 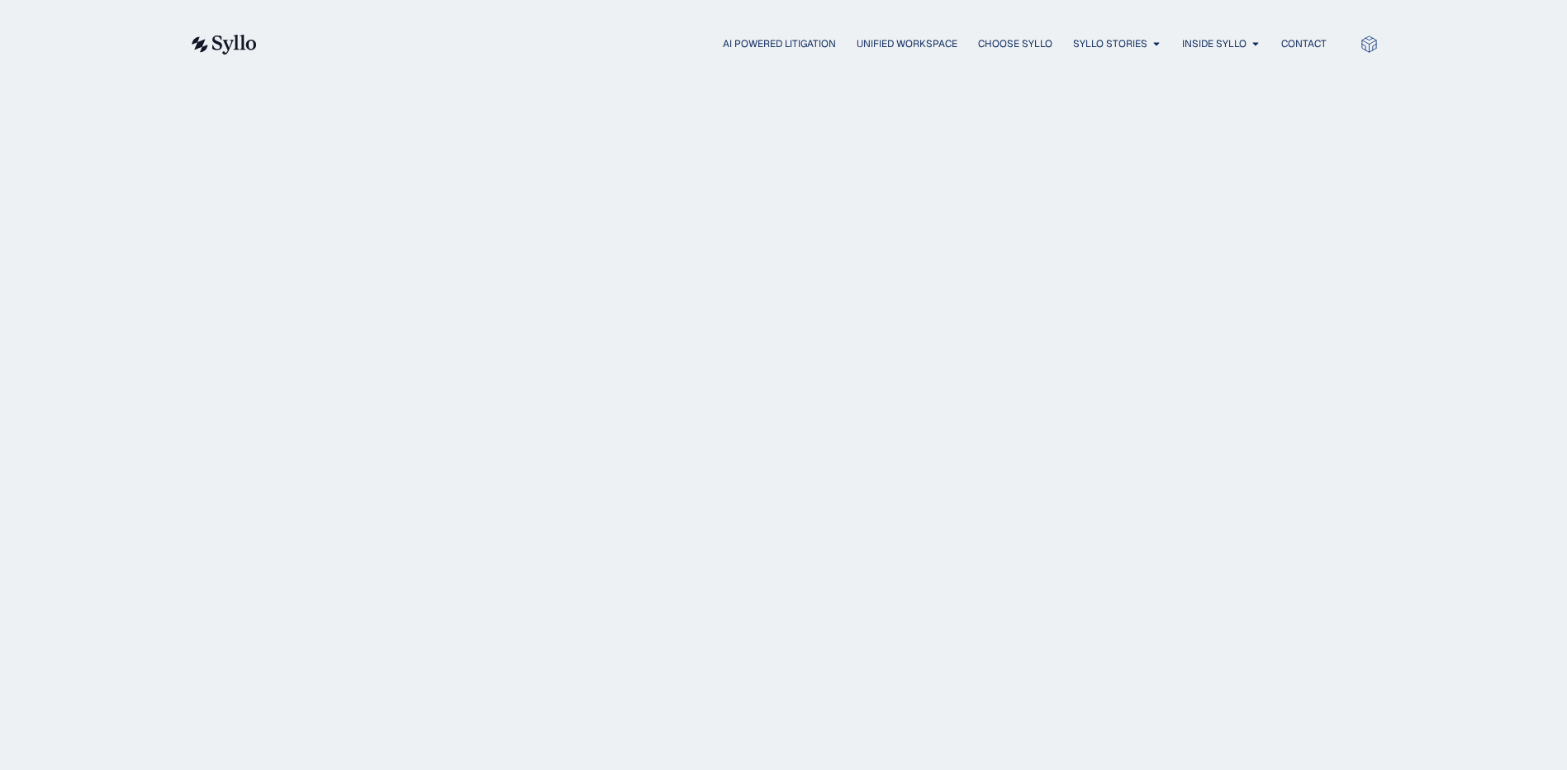 What do you see at coordinates (907, 44) in the screenshot?
I see `a: Unified Workspace` at bounding box center [907, 44].